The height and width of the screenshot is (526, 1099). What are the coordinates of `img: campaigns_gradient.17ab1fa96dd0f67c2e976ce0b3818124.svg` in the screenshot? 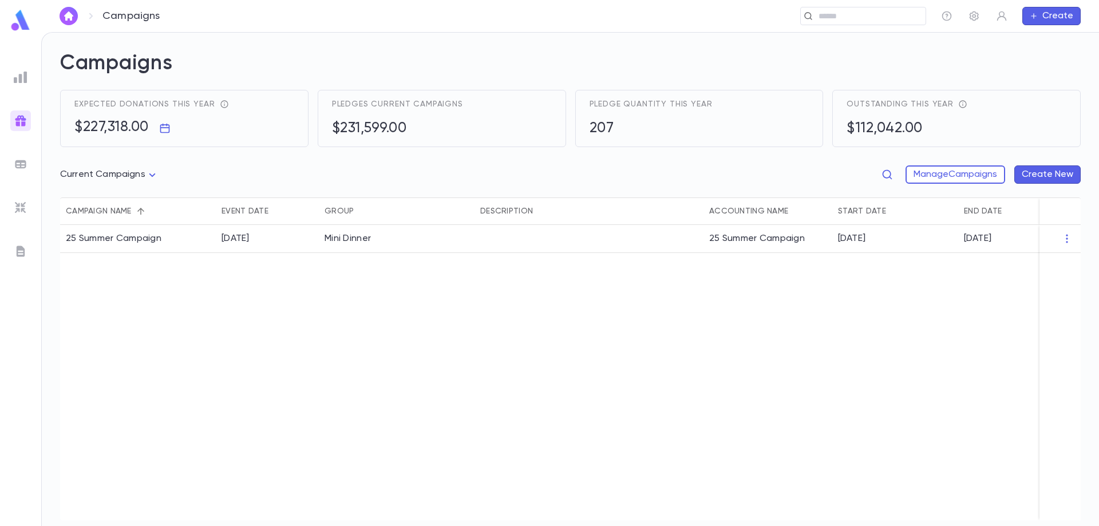 It's located at (21, 121).